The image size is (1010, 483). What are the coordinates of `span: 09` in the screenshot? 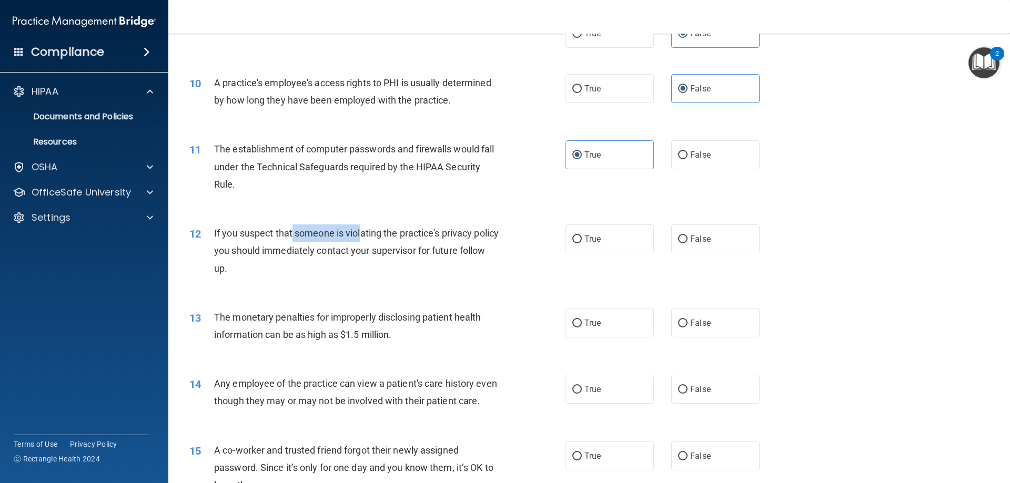 It's located at (195, 28).